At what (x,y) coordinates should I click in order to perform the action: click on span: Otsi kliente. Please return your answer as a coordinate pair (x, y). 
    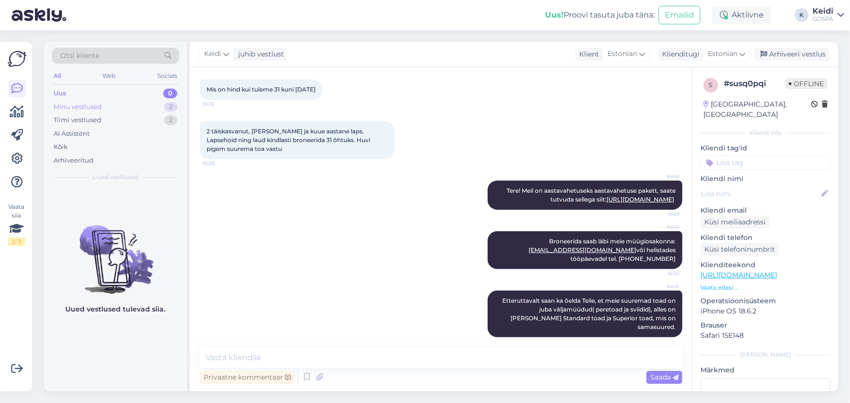
    Looking at the image, I should click on (80, 56).